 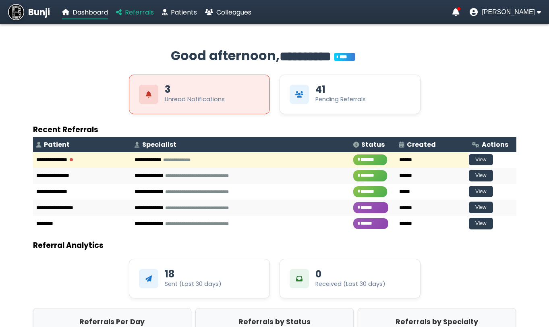 What do you see at coordinates (184, 12) in the screenshot?
I see `span: Patients` at bounding box center [184, 12].